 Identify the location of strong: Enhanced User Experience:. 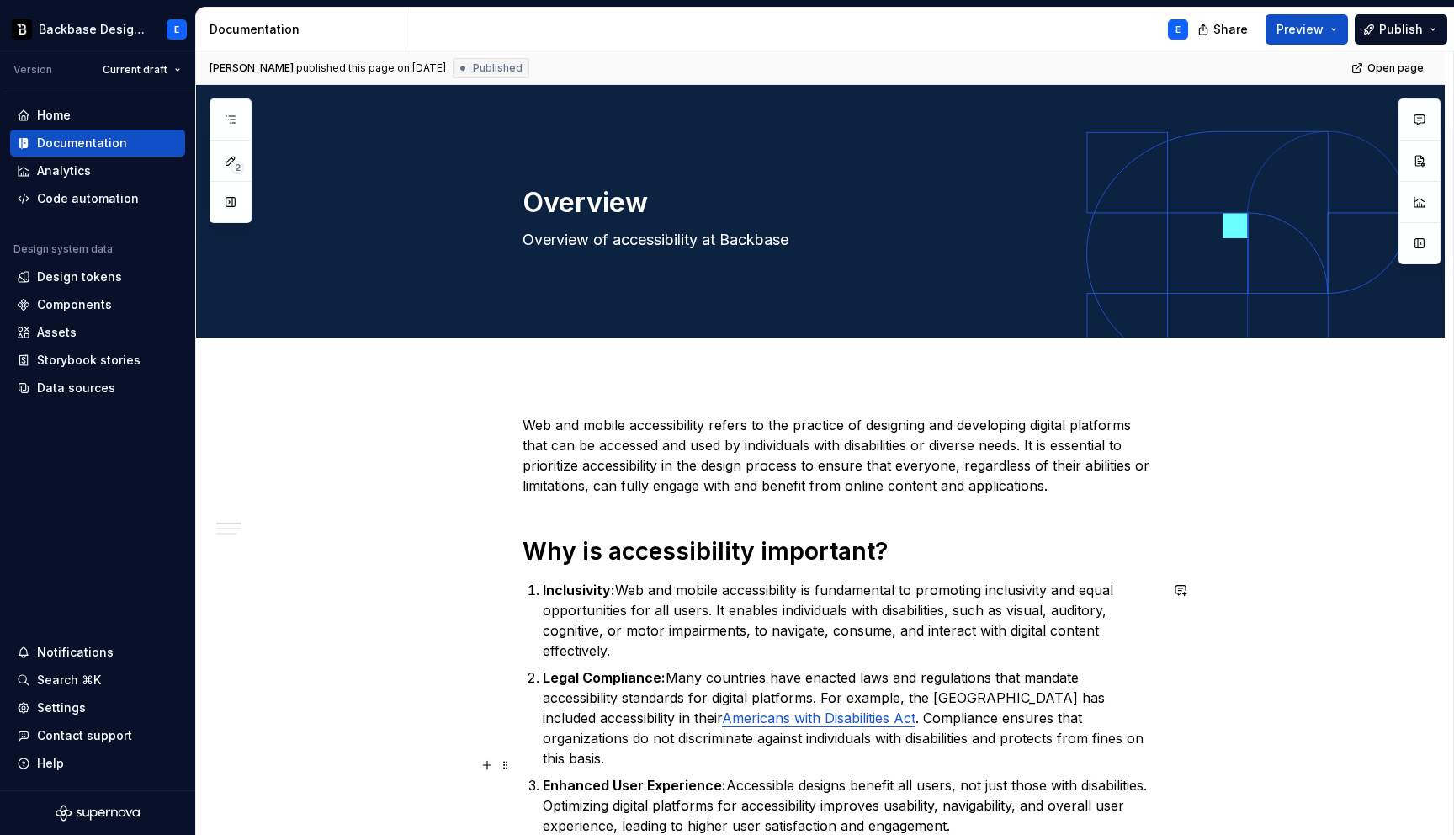
(635, 785).